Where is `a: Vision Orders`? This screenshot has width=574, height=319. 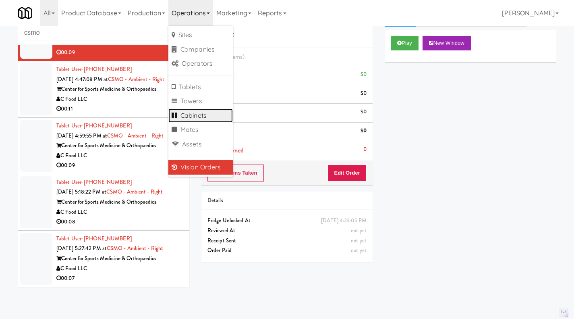 a: Vision Orders is located at coordinates (201, 167).